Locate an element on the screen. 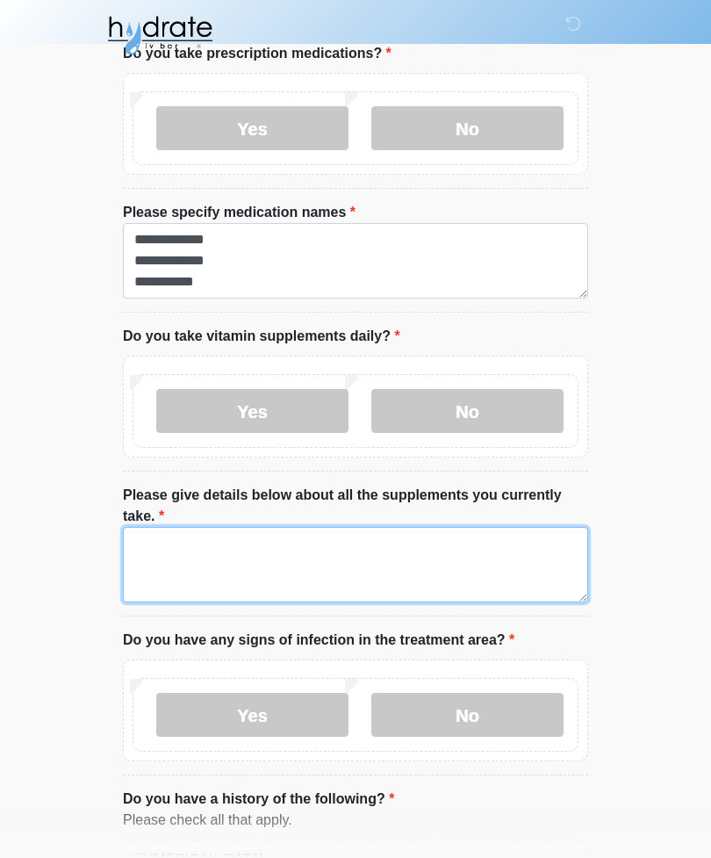 Image resolution: width=711 pixels, height=858 pixels. label: Please give details below about all the supplements you currently take. is located at coordinates (355, 506).